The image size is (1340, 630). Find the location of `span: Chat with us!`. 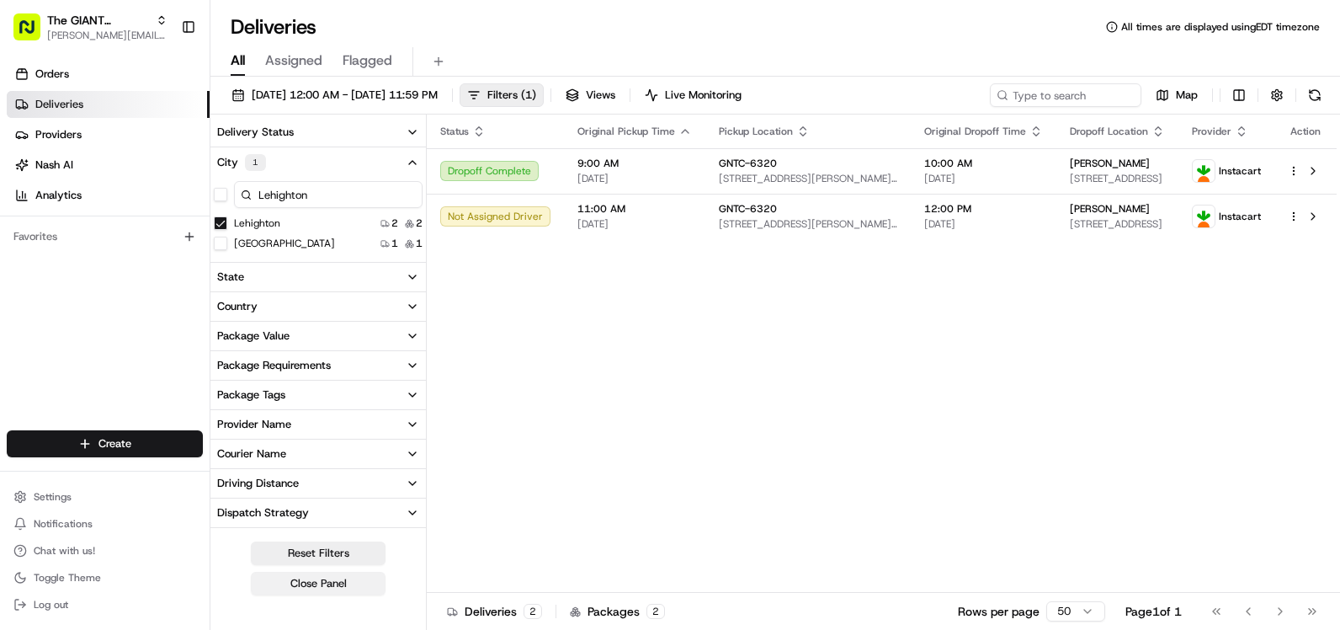

span: Chat with us! is located at coordinates (64, 550).